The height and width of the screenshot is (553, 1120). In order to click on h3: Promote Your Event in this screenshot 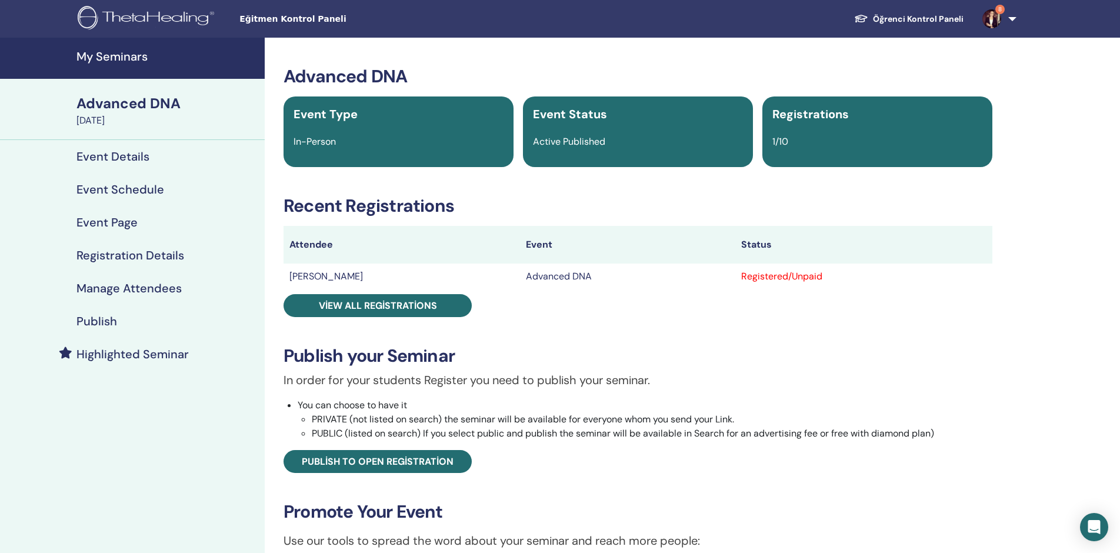, I will do `click(638, 512)`.